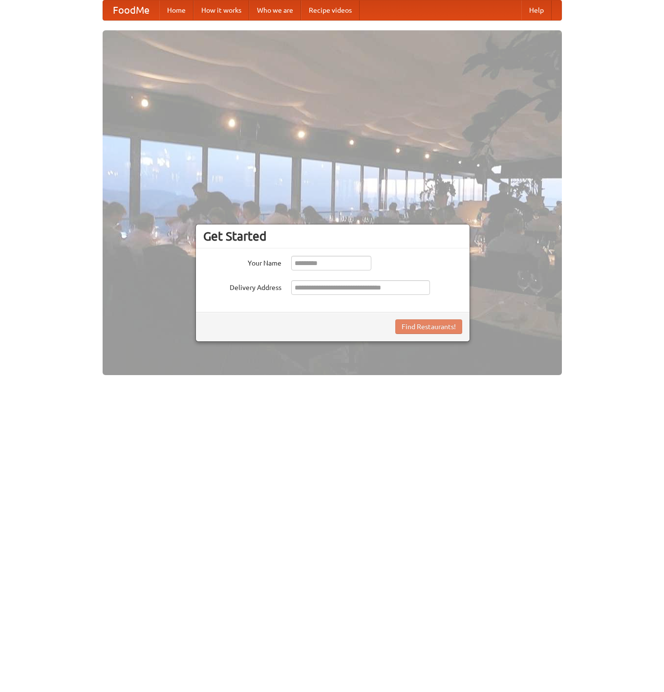 This screenshot has width=664, height=692. What do you see at coordinates (221, 10) in the screenshot?
I see `a: How it works` at bounding box center [221, 10].